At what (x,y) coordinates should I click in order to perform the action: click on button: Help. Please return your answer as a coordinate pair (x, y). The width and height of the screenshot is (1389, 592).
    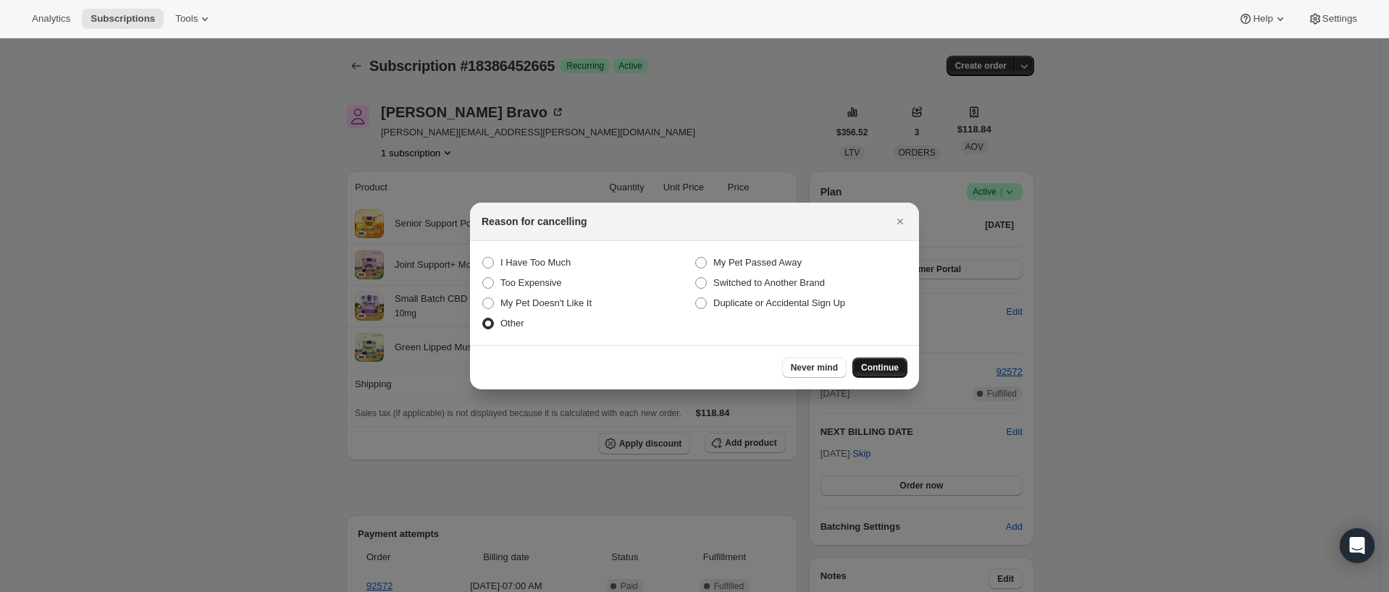
    Looking at the image, I should click on (1262, 19).